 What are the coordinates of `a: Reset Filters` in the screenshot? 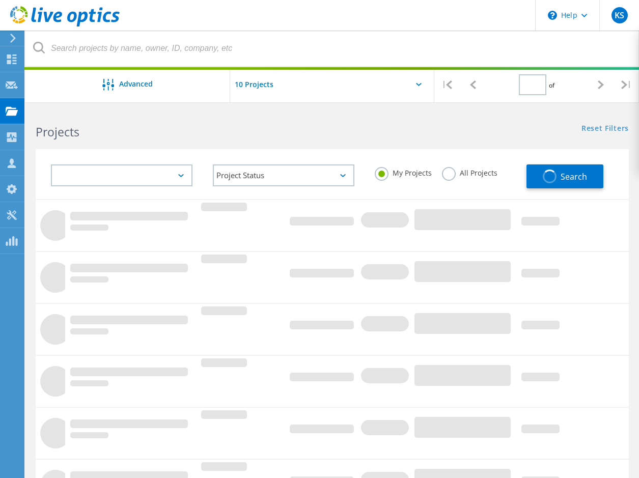 It's located at (605, 129).